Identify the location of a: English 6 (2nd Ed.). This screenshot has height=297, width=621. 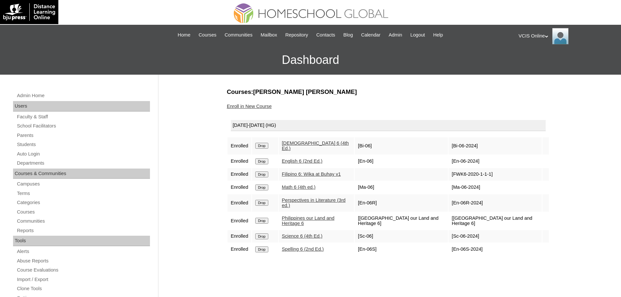
(302, 161).